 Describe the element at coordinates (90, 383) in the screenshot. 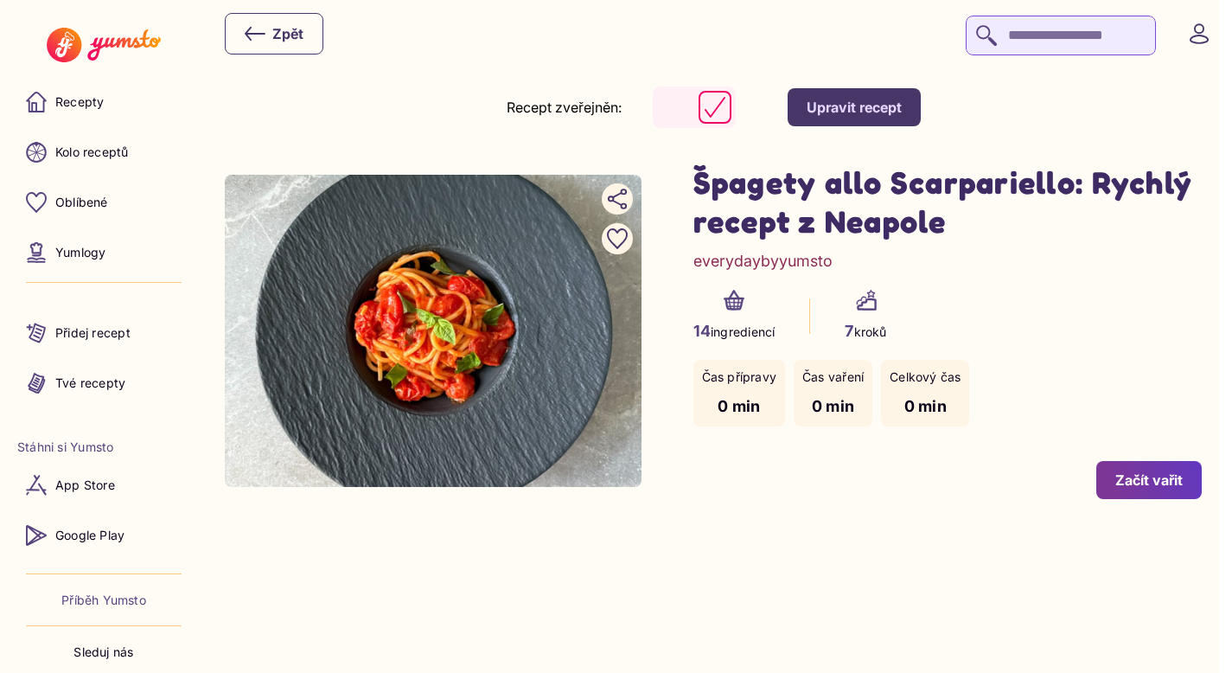

I see `p: Tvé recepty` at that location.